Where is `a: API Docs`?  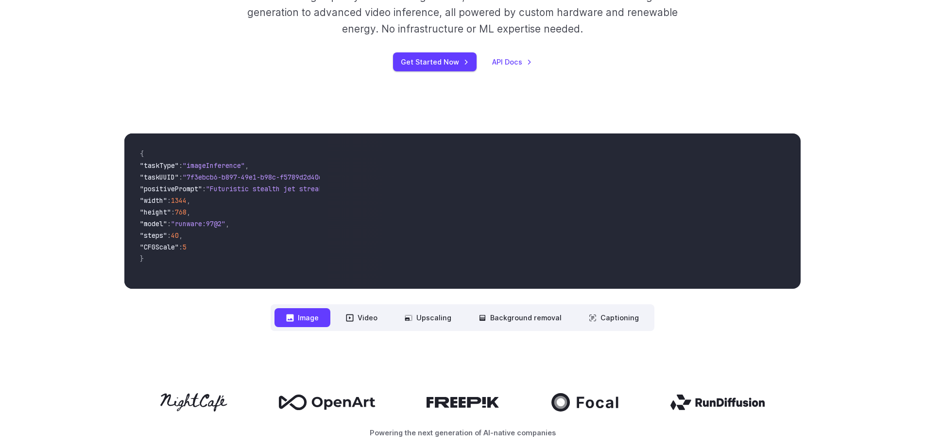 a: API Docs is located at coordinates (512, 62).